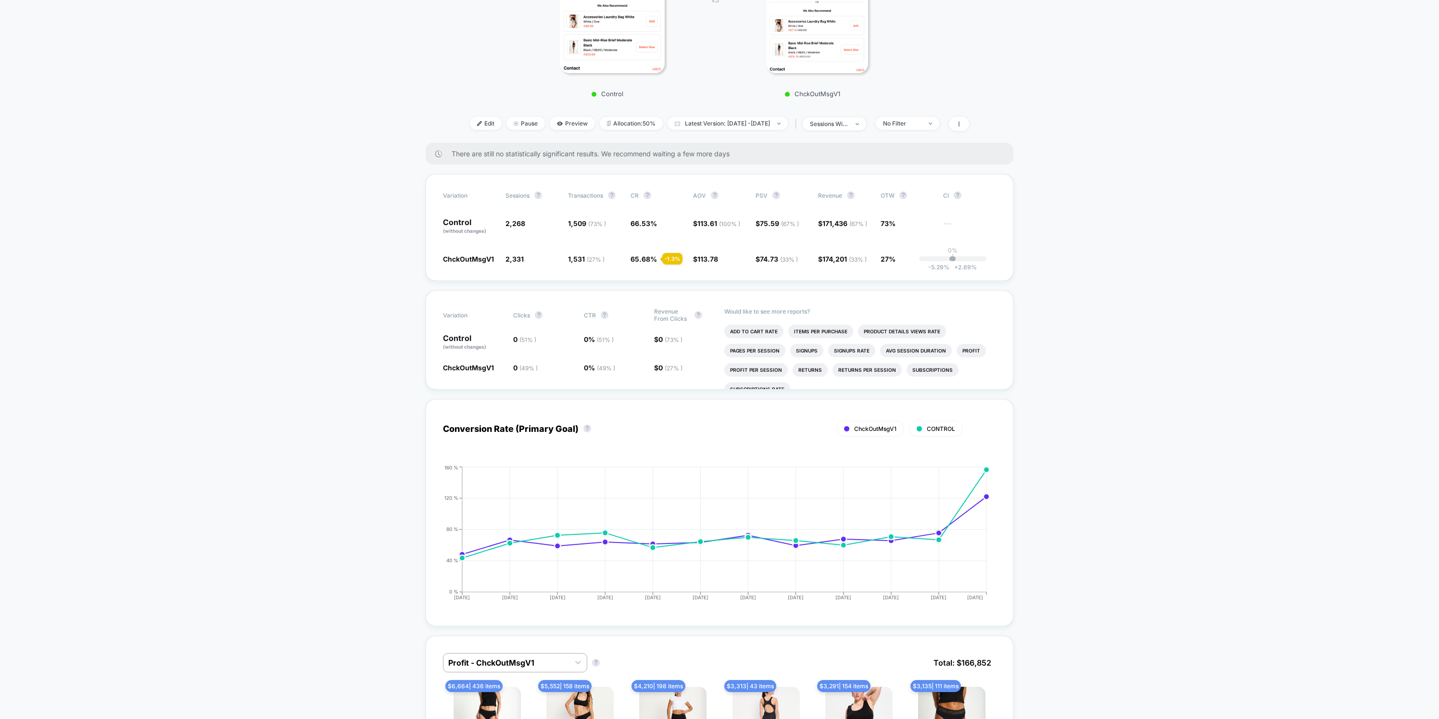 The height and width of the screenshot is (719, 1439). What do you see at coordinates (829, 124) in the screenshot?
I see `div: sessions with impression` at bounding box center [829, 124].